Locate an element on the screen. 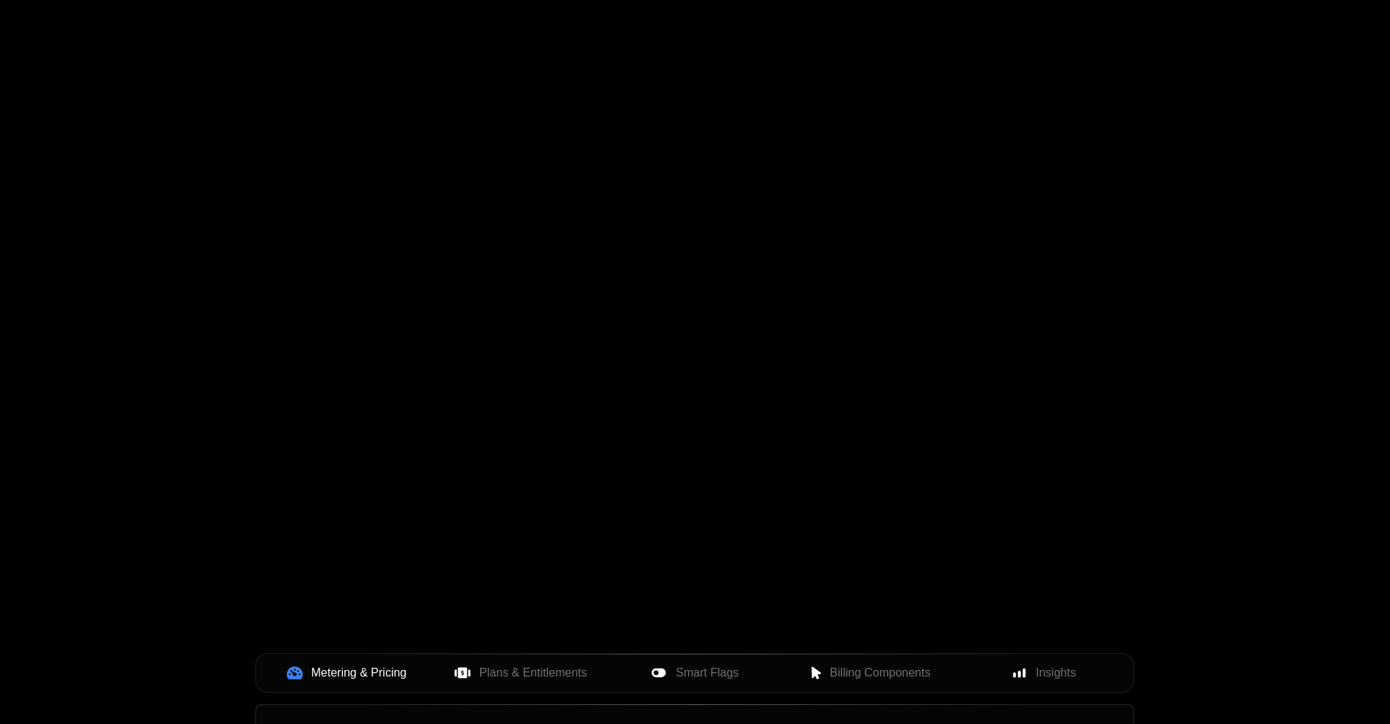 This screenshot has width=1390, height=724. button: Insights is located at coordinates (1043, 673).